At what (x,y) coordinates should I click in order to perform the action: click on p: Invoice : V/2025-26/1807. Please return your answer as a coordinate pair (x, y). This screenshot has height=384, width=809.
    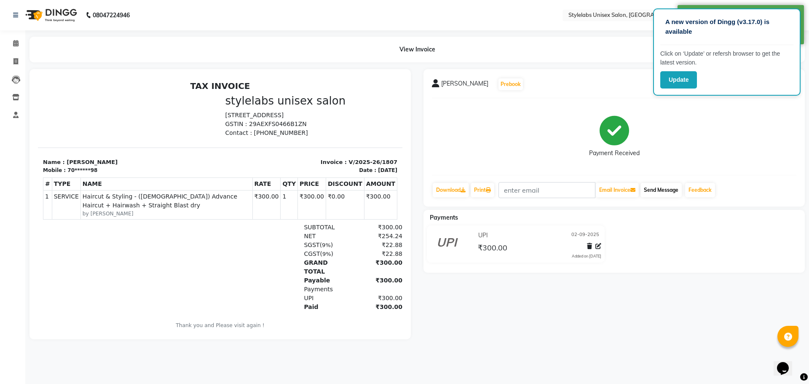
    Looking at the image, I should click on (273, 85).